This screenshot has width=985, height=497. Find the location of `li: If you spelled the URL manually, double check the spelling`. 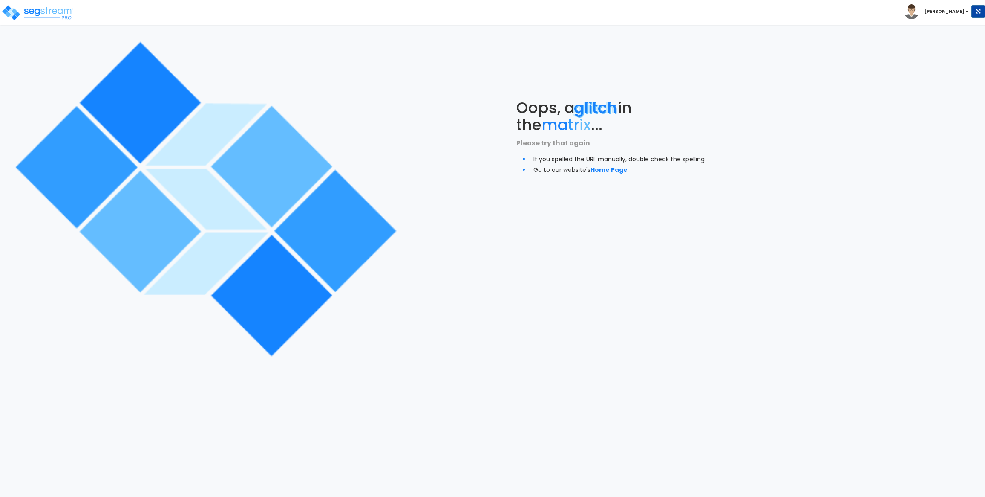

li: If you spelled the URL manually, double check the spelling is located at coordinates (624, 159).